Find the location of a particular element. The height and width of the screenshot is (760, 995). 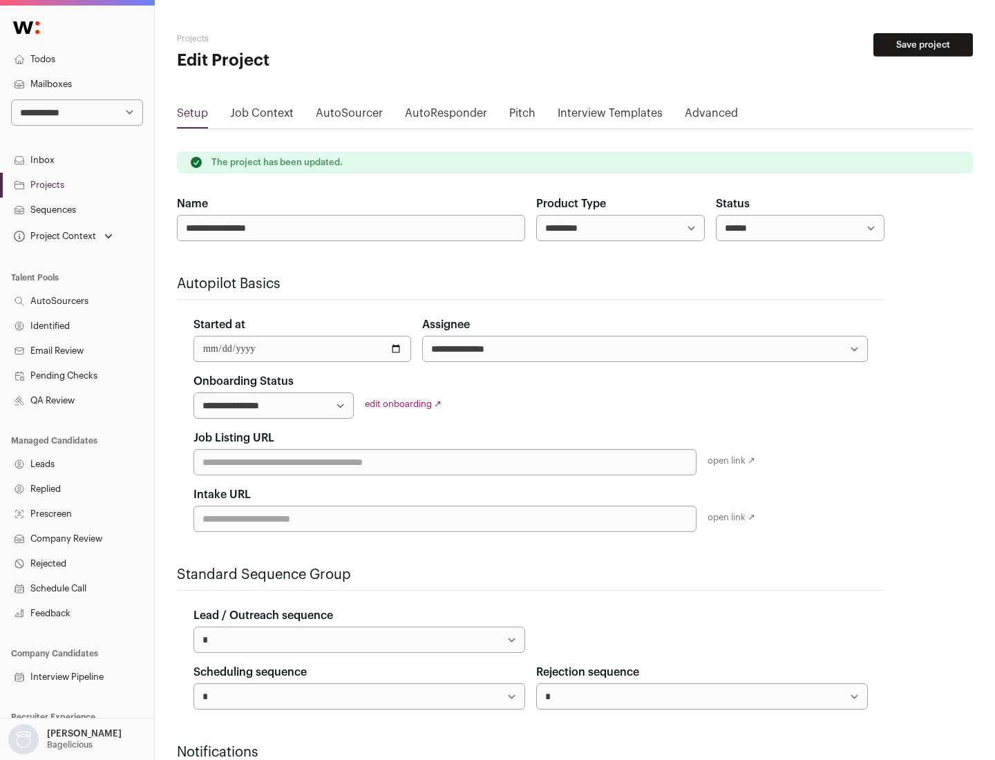

label: Intake URL is located at coordinates (222, 495).